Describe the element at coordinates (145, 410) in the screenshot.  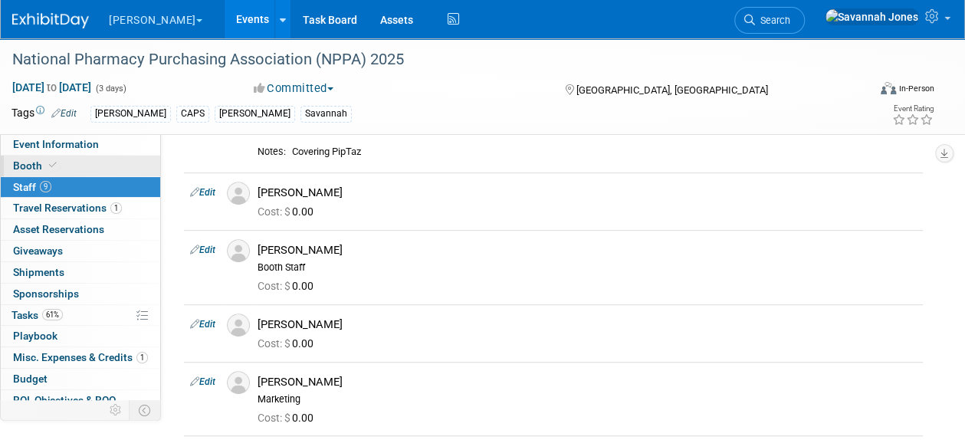
I see `td: Toggle Event Tabs` at that location.